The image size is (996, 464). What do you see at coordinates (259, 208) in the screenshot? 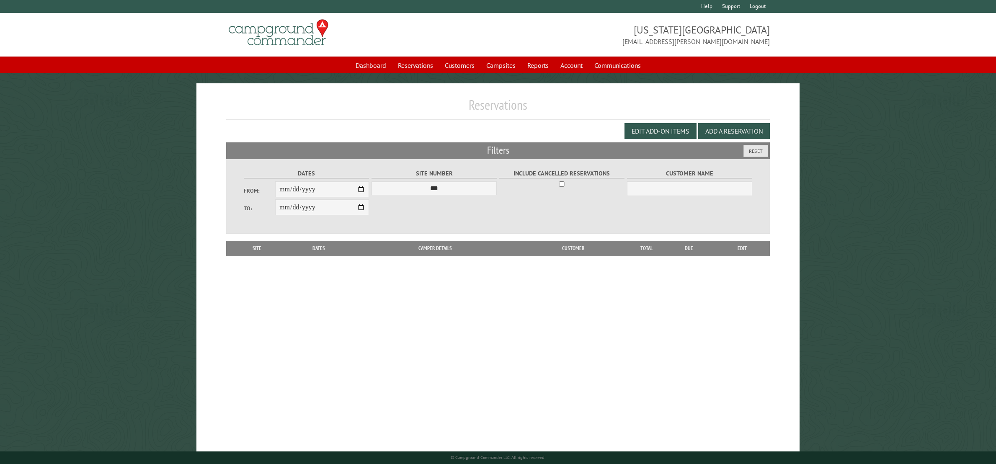
I see `label: To:` at bounding box center [259, 208].